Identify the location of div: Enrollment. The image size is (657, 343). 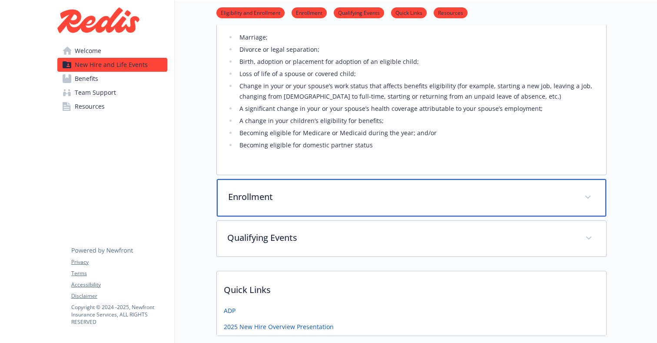
(411, 198).